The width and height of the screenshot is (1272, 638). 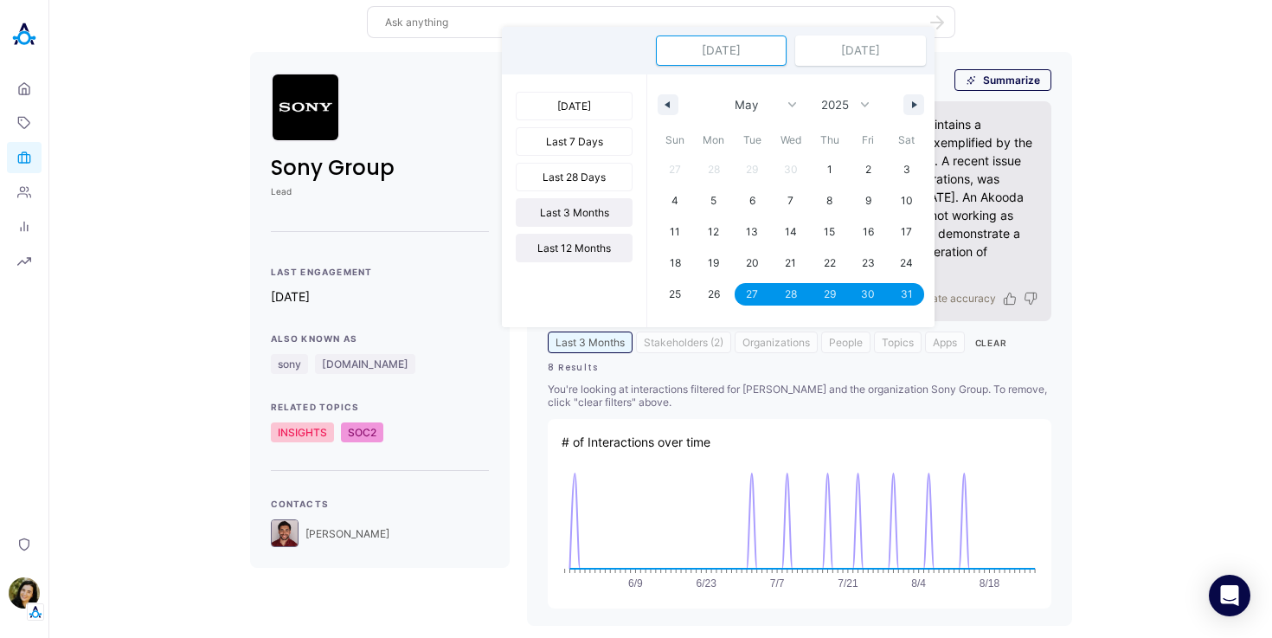 What do you see at coordinates (868, 294) in the screenshot?
I see `span: 30` at bounding box center [868, 294].